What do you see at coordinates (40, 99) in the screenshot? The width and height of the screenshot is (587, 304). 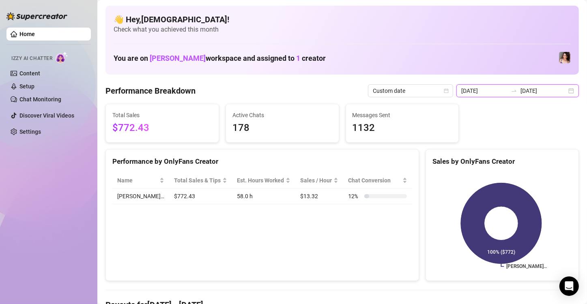 I see `a: Chat Monitoring` at bounding box center [40, 99].